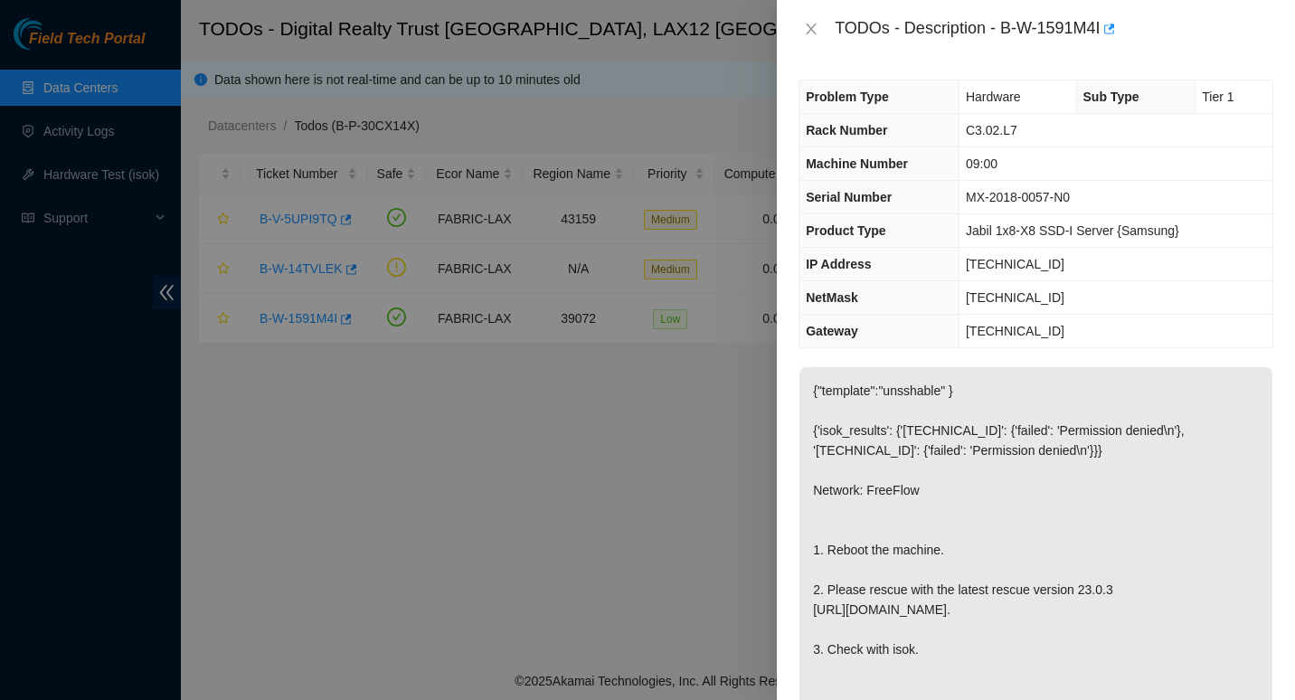  What do you see at coordinates (848, 197) in the screenshot?
I see `span: Serial Number` at bounding box center [848, 197].